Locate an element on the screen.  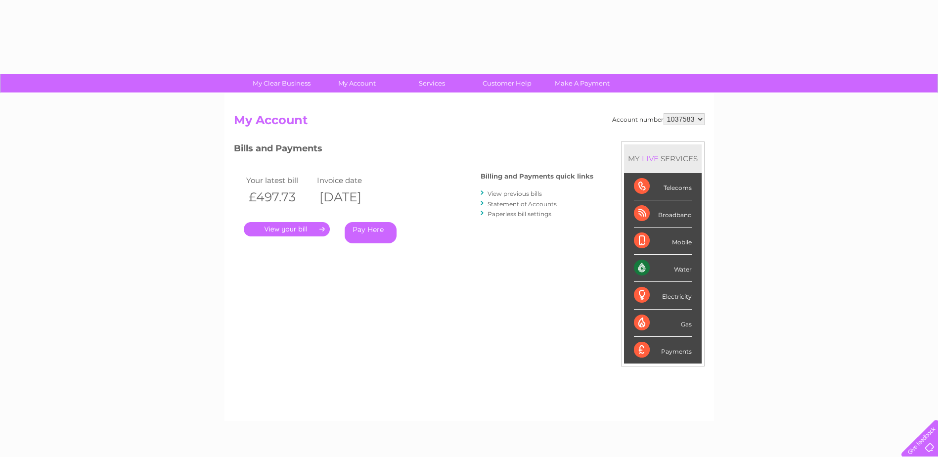
a: Services is located at coordinates (432, 83).